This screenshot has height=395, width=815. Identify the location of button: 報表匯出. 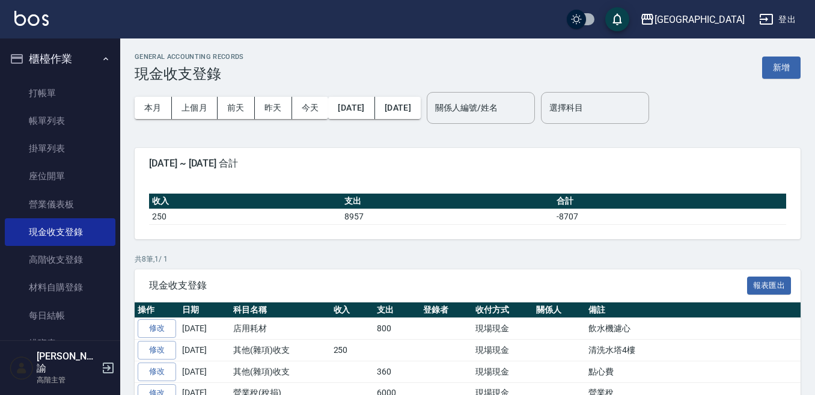
(769, 285).